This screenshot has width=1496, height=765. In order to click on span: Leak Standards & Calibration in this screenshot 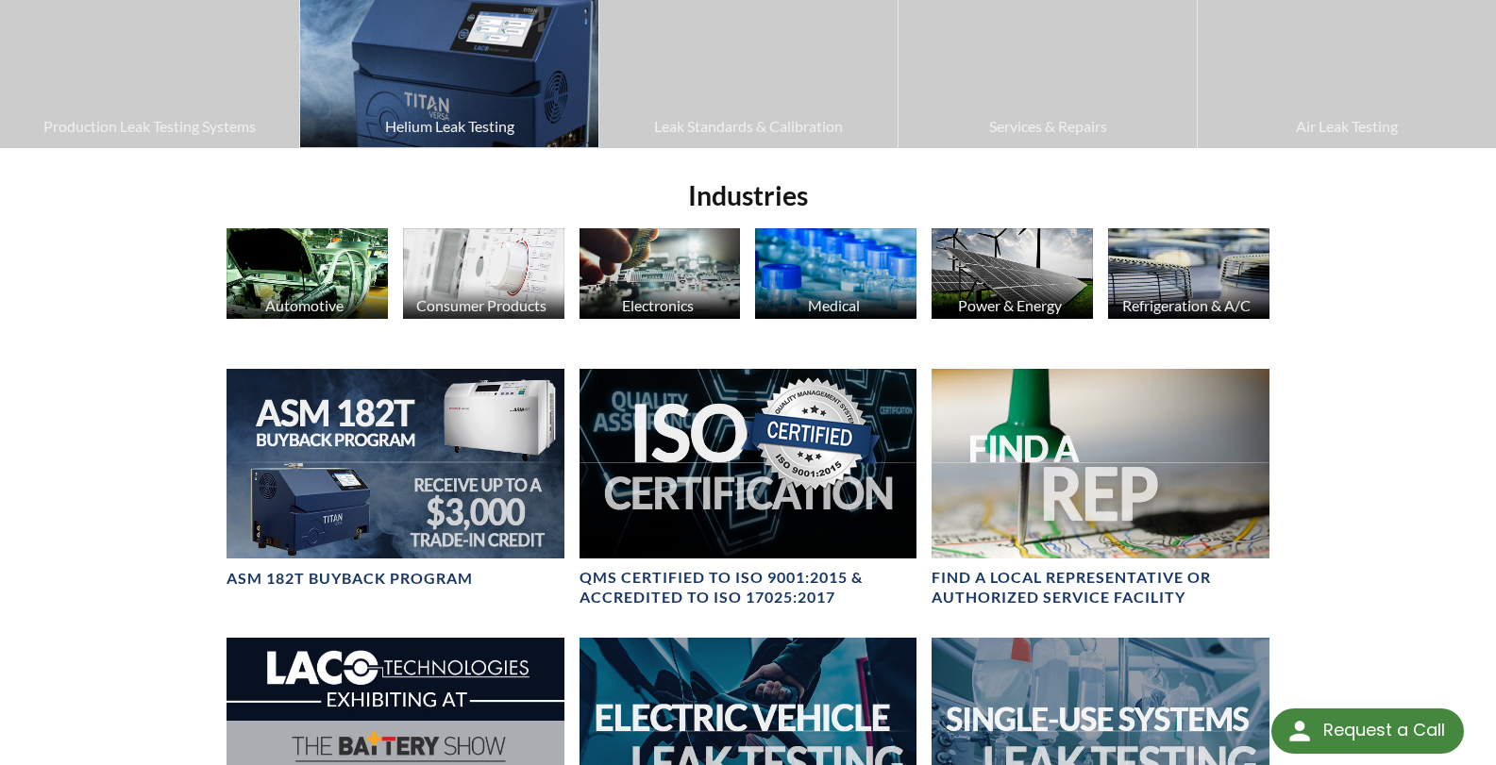, I will do `click(748, 126)`.